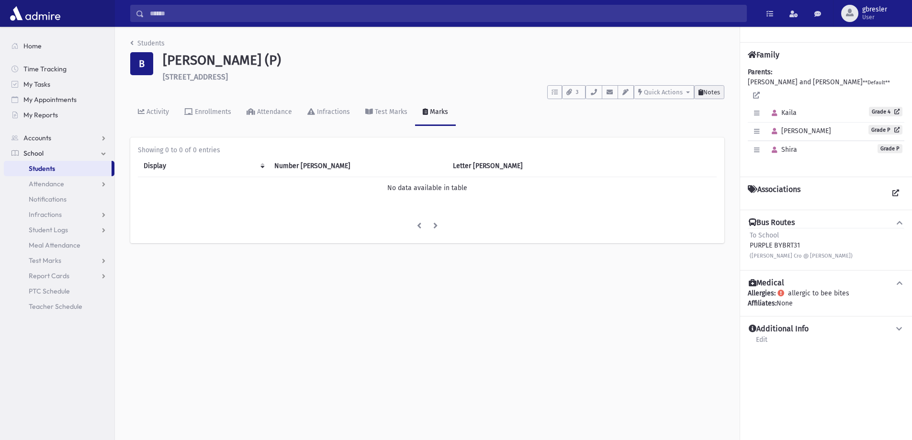 This screenshot has height=440, width=912. Describe the element at coordinates (59, 153) in the screenshot. I see `a: School` at that location.